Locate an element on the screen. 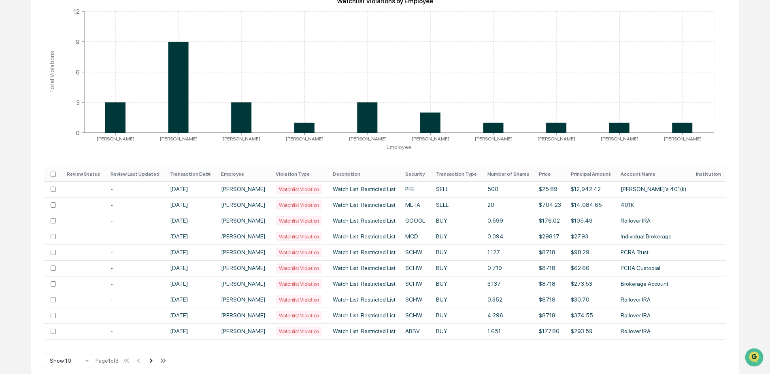  td: 4.296 is located at coordinates (508, 315).